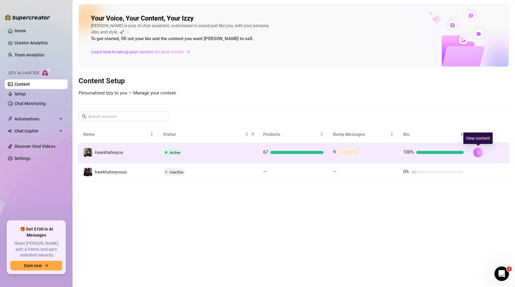  What do you see at coordinates (293, 134) in the screenshot?
I see `th: Products` at bounding box center [293, 134].